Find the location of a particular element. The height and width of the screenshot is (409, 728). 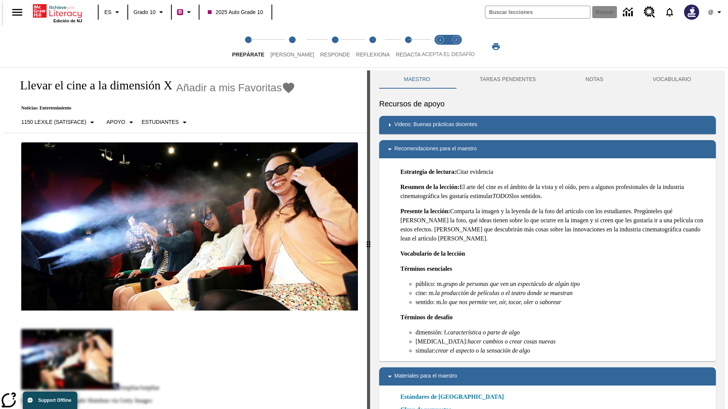

button: Perfil/Configuración is located at coordinates (716, 12).